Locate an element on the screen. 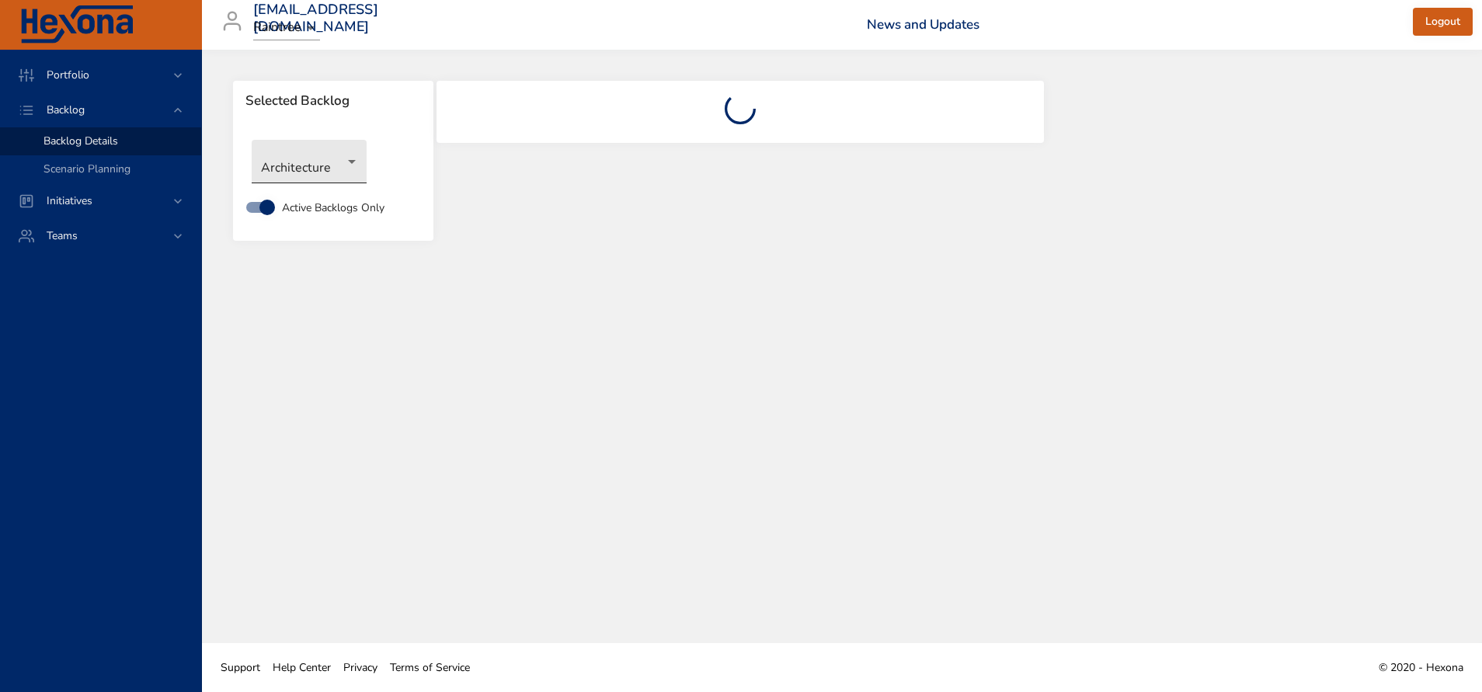  div: Raintree is located at coordinates (287, 28).